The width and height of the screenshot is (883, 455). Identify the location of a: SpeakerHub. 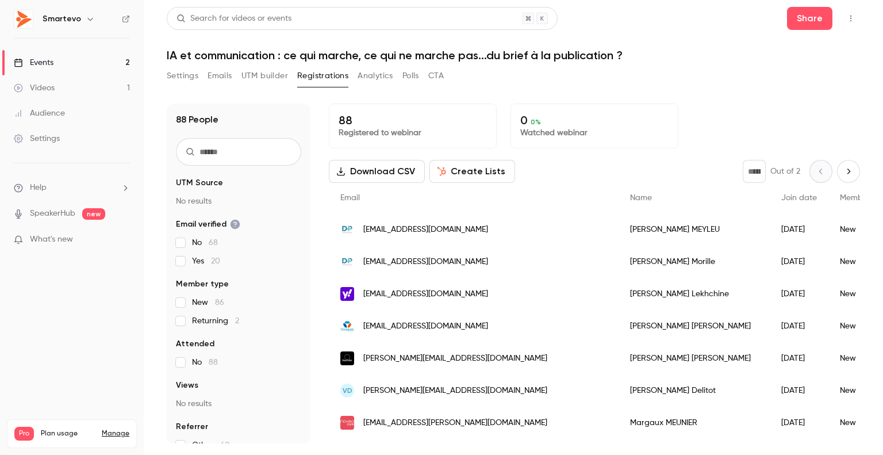
(52, 213).